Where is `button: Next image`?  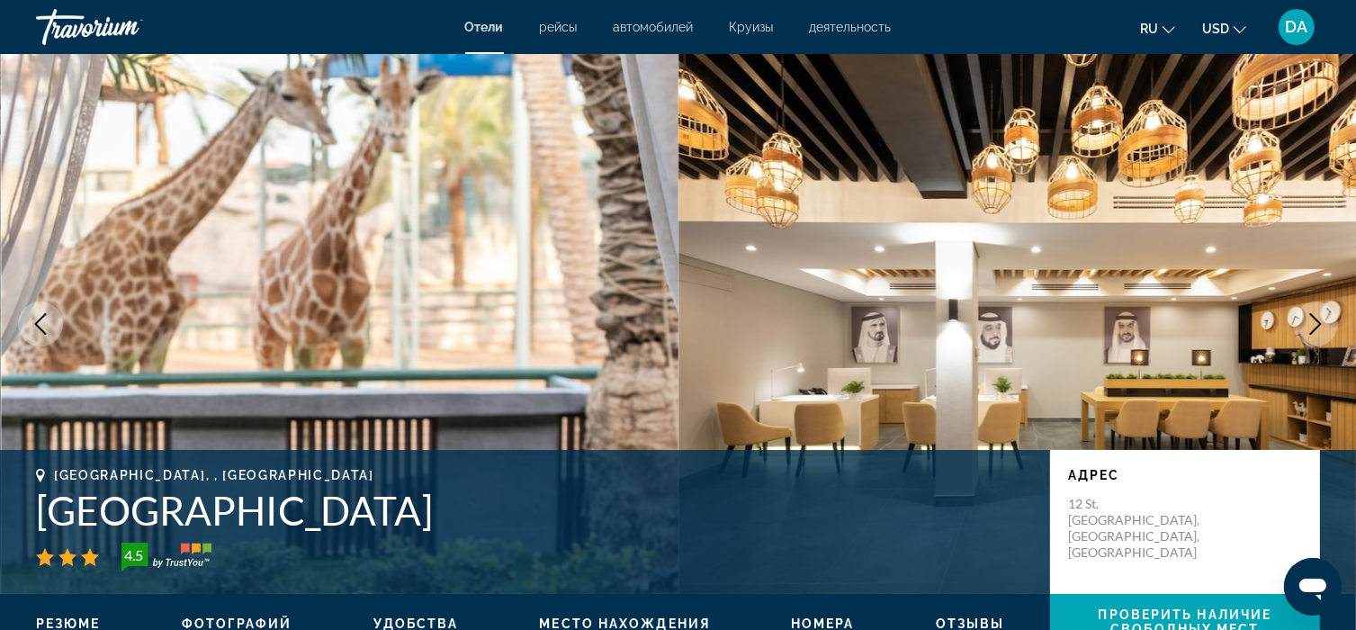
button: Next image is located at coordinates (1316, 324).